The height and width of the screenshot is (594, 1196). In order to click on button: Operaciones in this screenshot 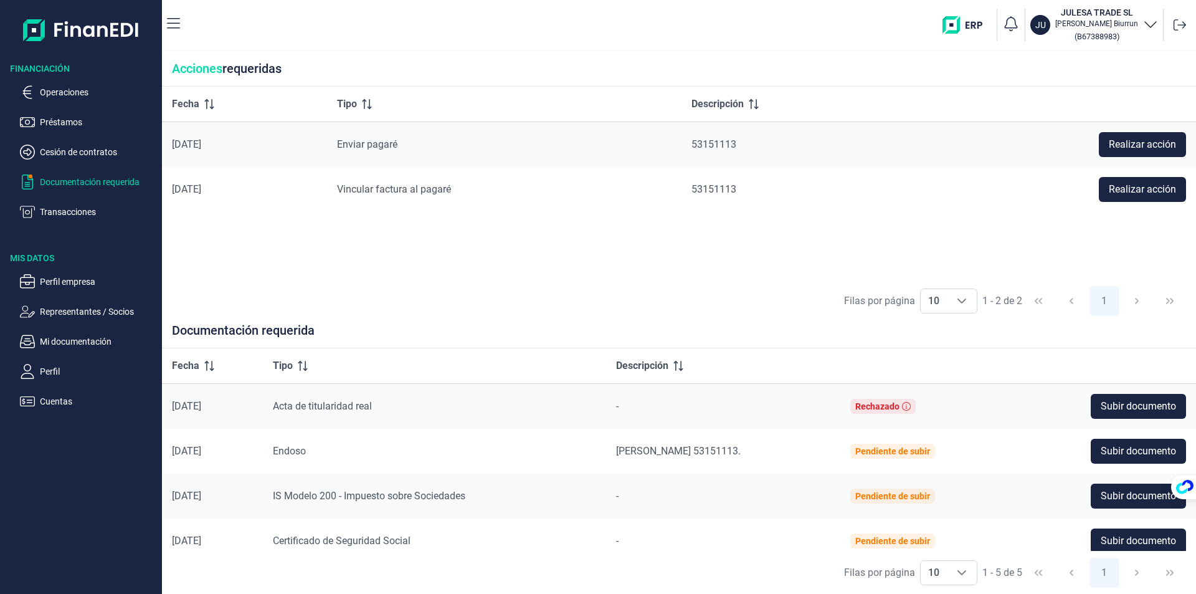, I will do `click(88, 92)`.